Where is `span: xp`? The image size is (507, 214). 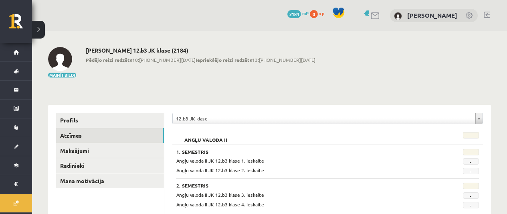 span: xp is located at coordinates (321, 13).